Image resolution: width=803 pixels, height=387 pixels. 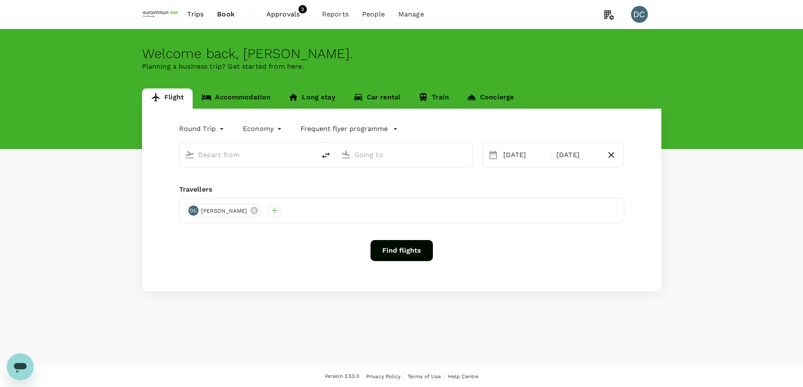 I want to click on img: EUROIMMUN (South East Asia) Pte. Ltd., so click(x=161, y=14).